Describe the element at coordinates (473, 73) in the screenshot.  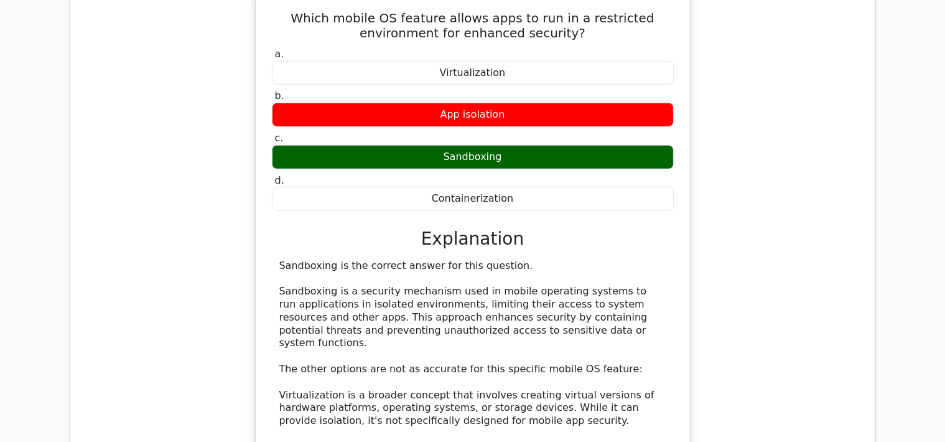
I see `div: Virtualization` at that location.